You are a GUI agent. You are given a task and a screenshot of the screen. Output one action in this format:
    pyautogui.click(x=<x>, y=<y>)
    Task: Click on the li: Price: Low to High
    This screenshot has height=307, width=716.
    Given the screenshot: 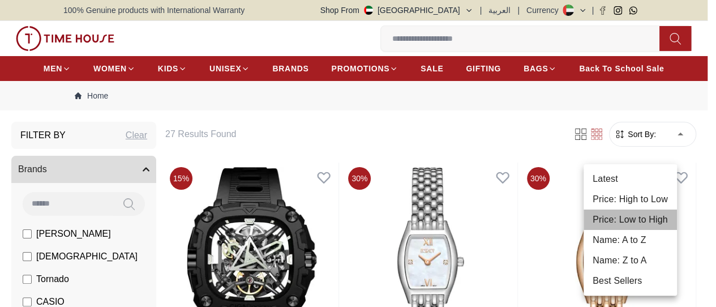 What is the action you would take?
    pyautogui.click(x=630, y=220)
    